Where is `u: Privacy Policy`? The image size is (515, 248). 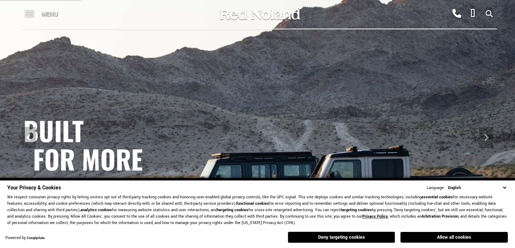 u: Privacy Policy is located at coordinates (375, 217).